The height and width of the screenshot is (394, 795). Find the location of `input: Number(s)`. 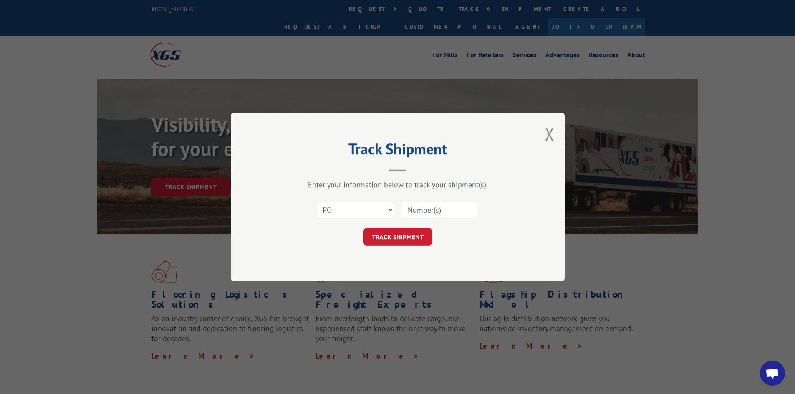

input: Number(s) is located at coordinates (439, 210).